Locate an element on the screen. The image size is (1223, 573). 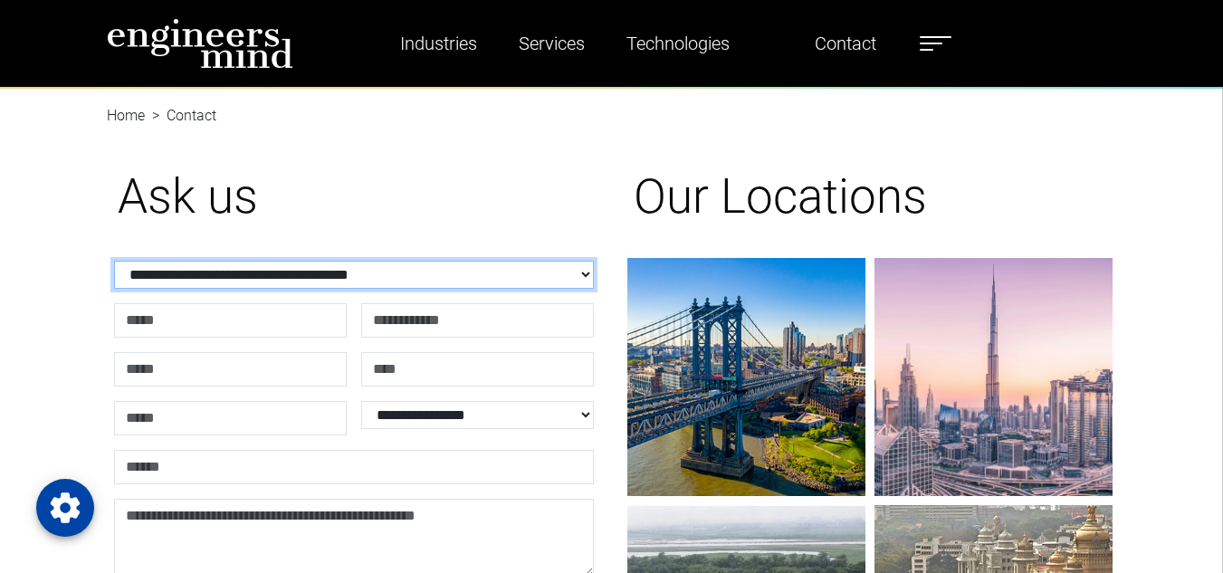
a: Contact is located at coordinates (846, 43).